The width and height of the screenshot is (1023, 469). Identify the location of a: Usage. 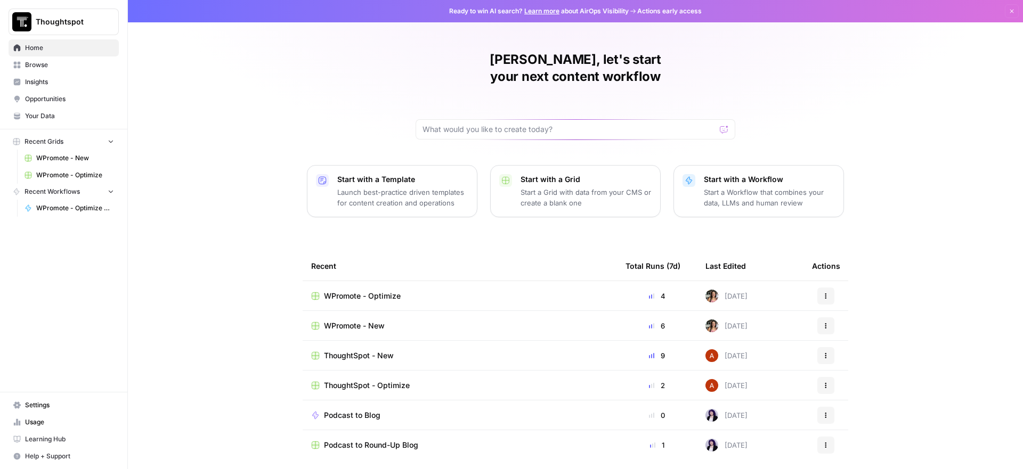
(63, 422).